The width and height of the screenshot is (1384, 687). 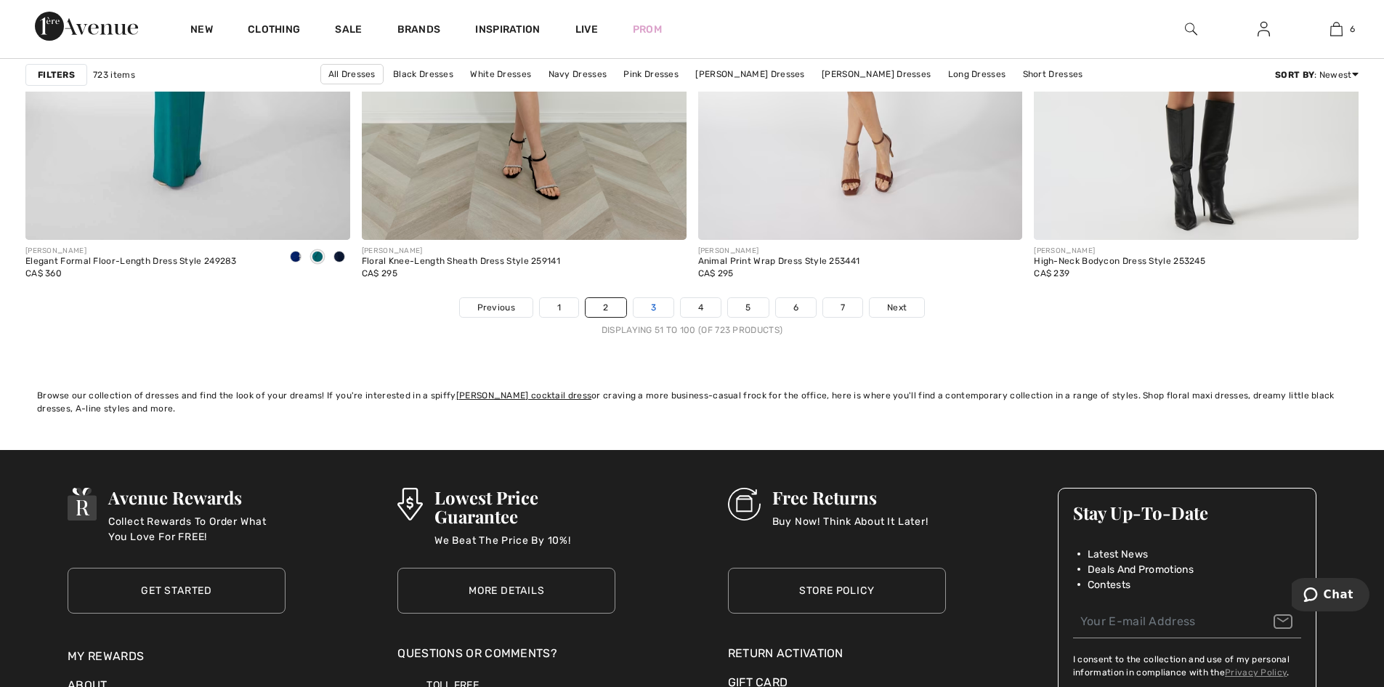 I want to click on span: Contests, so click(x=1109, y=584).